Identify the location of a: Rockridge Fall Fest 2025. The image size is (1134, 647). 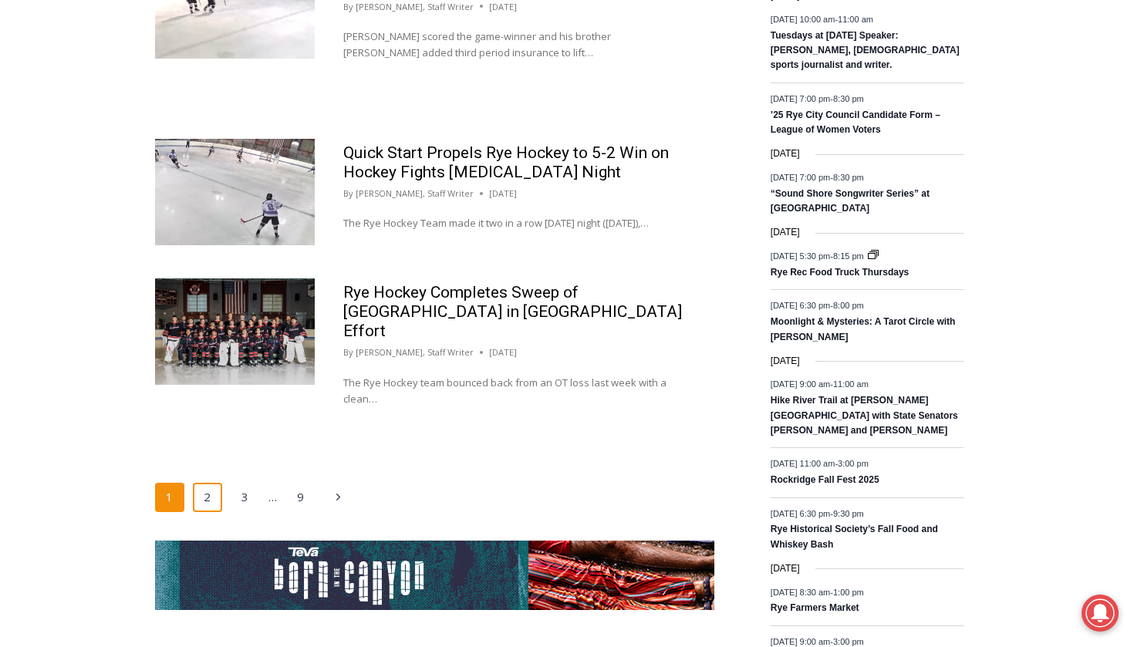
(825, 481).